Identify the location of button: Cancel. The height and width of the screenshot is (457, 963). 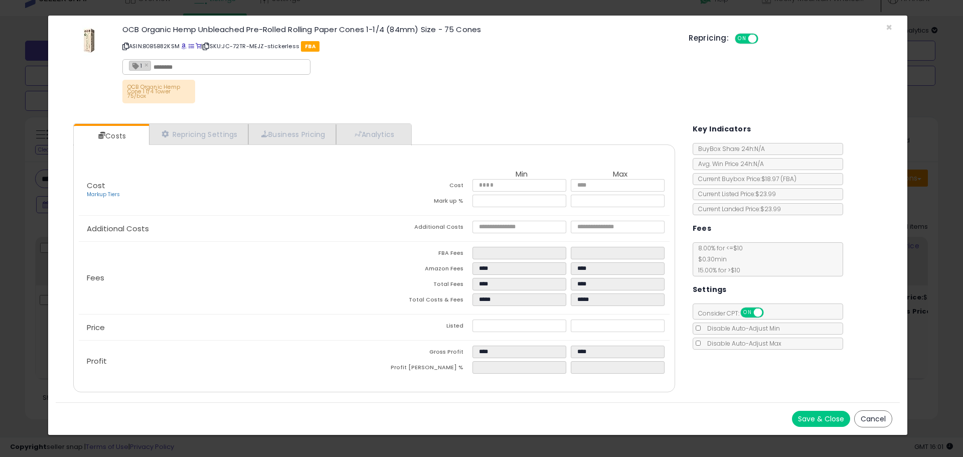
(874, 419).